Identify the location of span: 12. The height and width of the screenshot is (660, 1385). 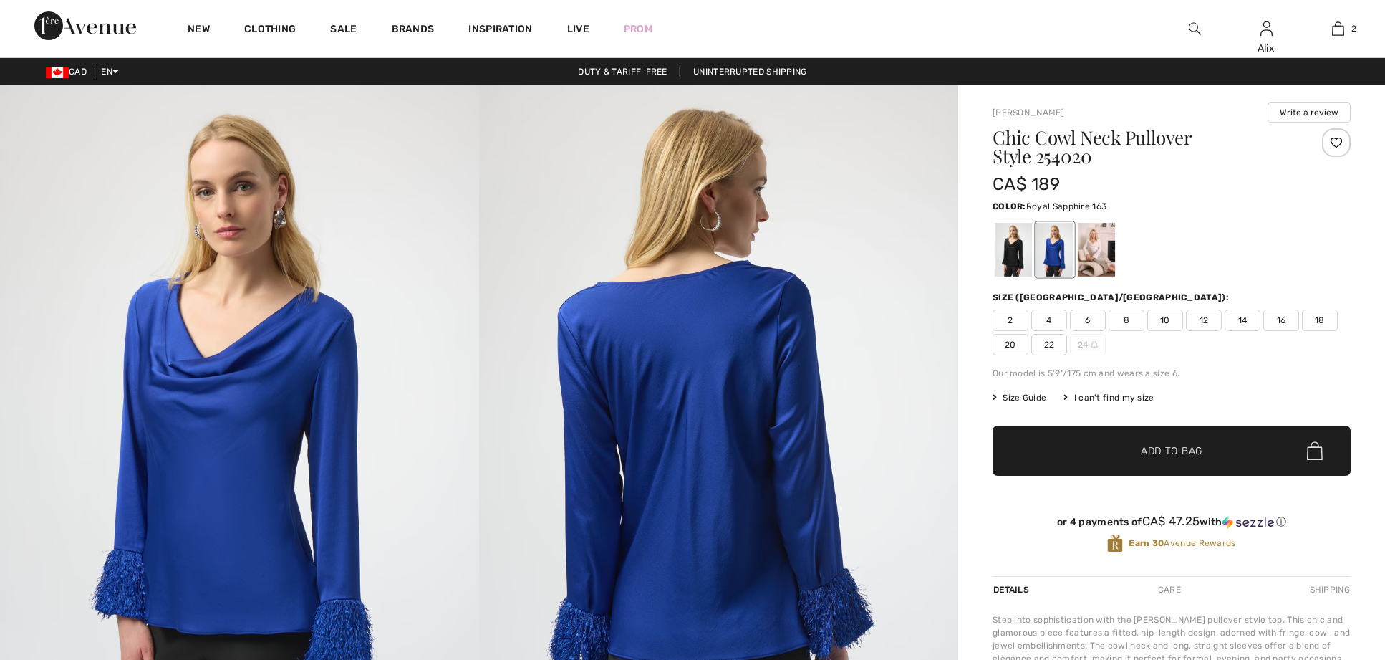
(1204, 320).